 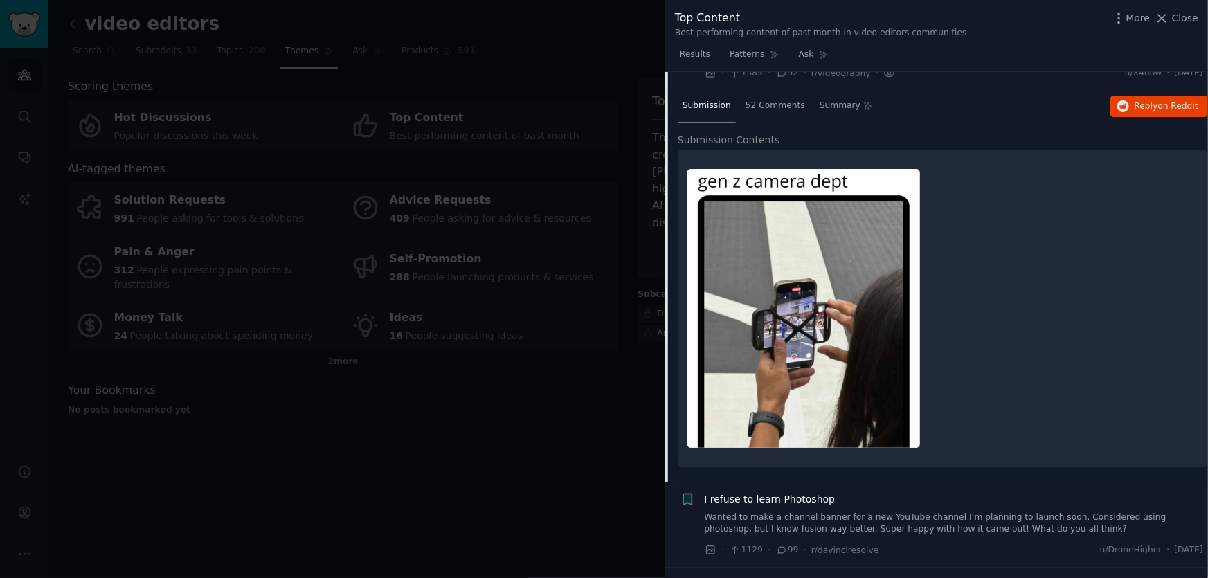 I want to click on span: r/davinciresolve, so click(x=844, y=550).